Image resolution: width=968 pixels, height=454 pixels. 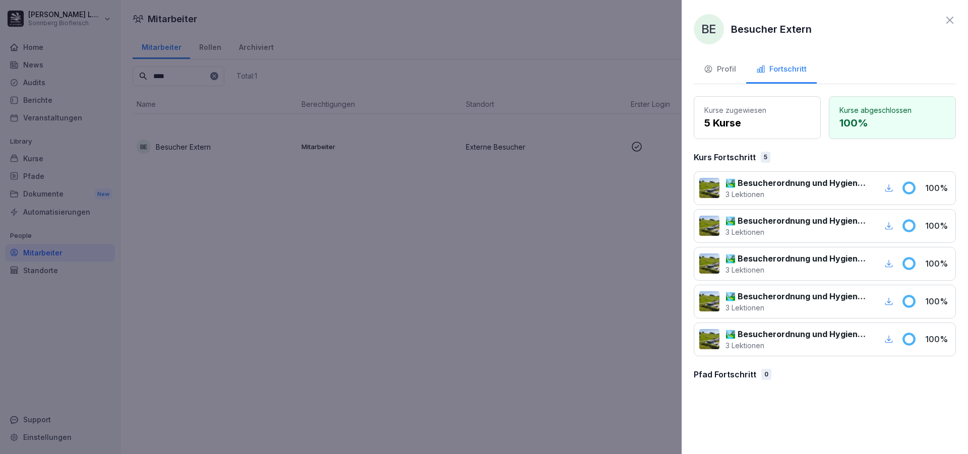 I want to click on p: Besucher Extern, so click(x=771, y=29).